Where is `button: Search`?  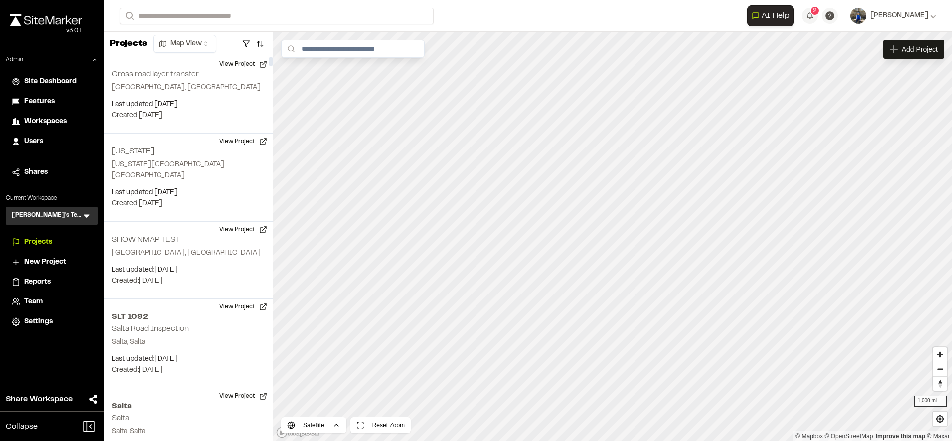 button: Search is located at coordinates (129, 16).